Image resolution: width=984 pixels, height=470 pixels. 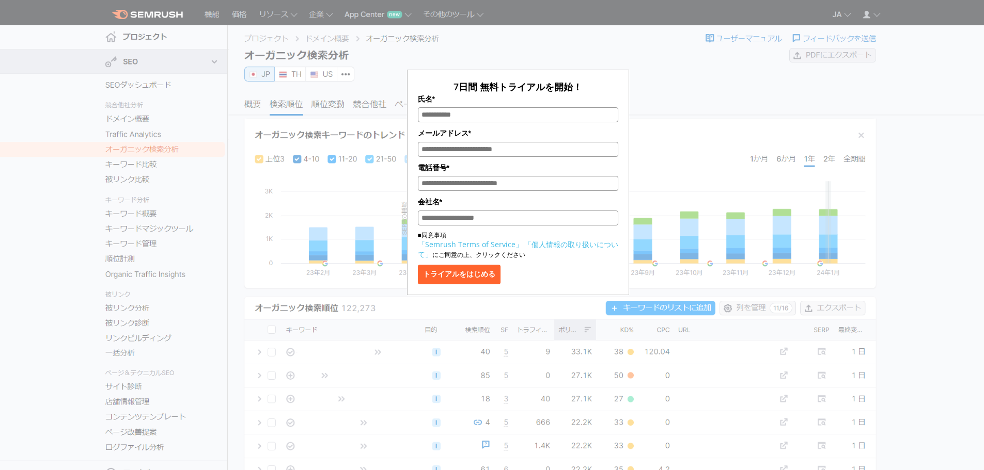 What do you see at coordinates (470, 244) in the screenshot?
I see `a: 「Semrush Terms of Service」` at bounding box center [470, 244].